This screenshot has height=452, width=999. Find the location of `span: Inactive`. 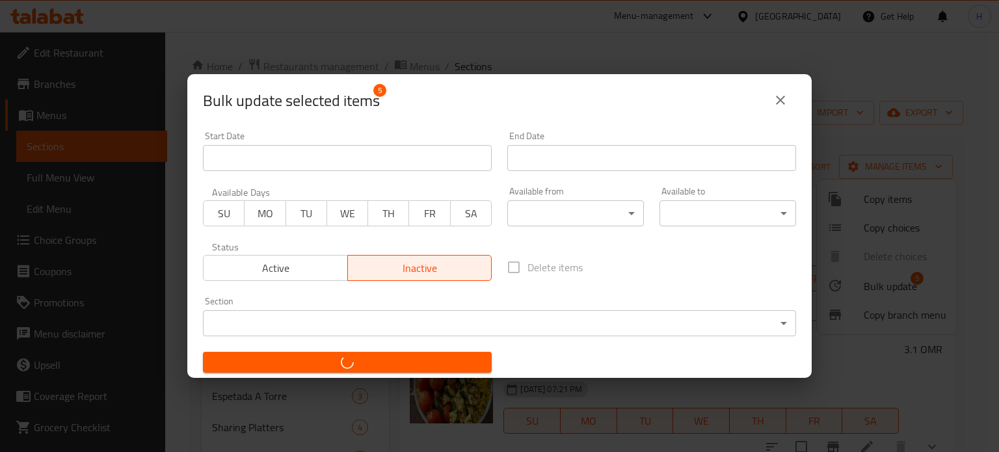

span: Inactive is located at coordinates (420, 268).